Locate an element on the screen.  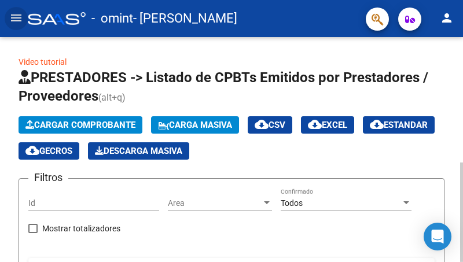
span: Cargar Comprobante is located at coordinates (80, 125).